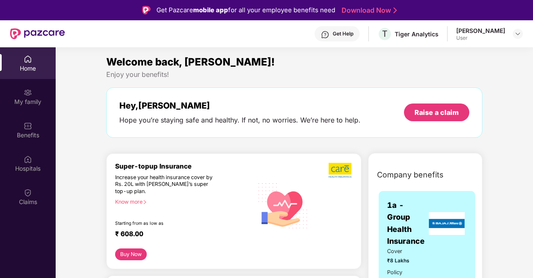  What do you see at coordinates (410, 175) in the screenshot?
I see `span: Company benefits` at bounding box center [410, 175].